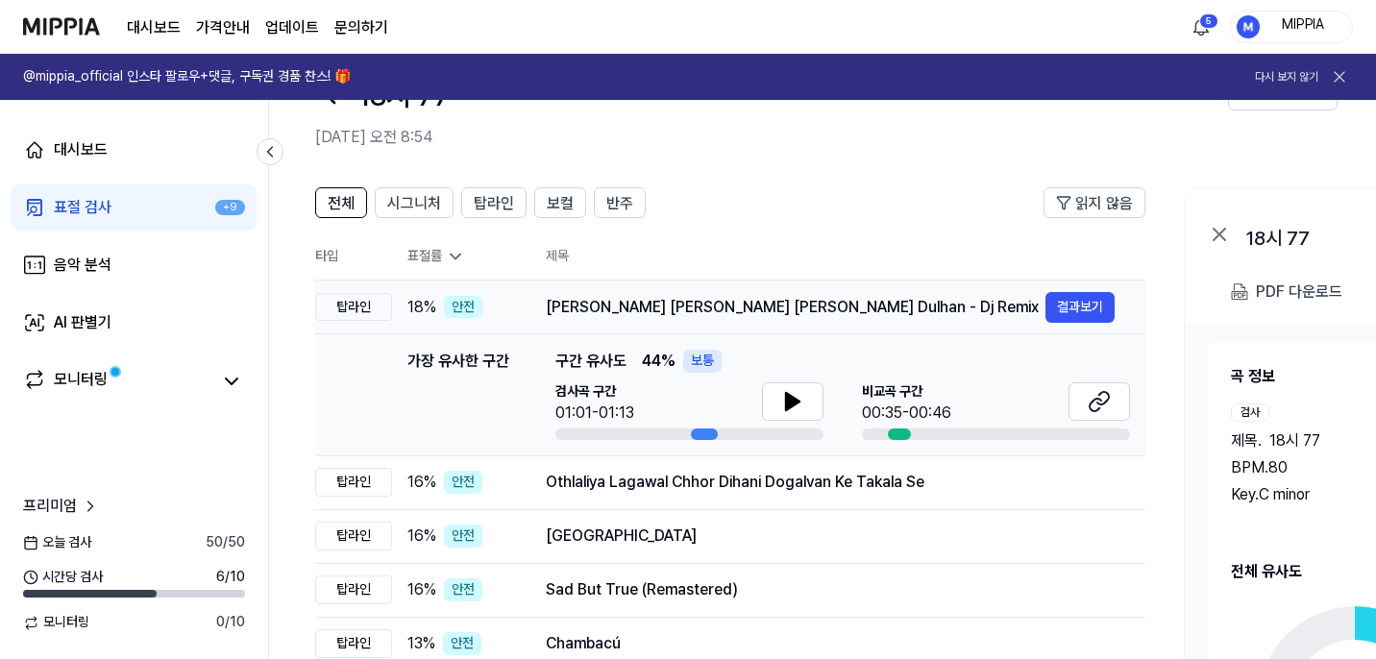 This screenshot has height=659, width=1376. Describe the element at coordinates (134, 208) in the screenshot. I see `a: 표절 검사+9` at that location.